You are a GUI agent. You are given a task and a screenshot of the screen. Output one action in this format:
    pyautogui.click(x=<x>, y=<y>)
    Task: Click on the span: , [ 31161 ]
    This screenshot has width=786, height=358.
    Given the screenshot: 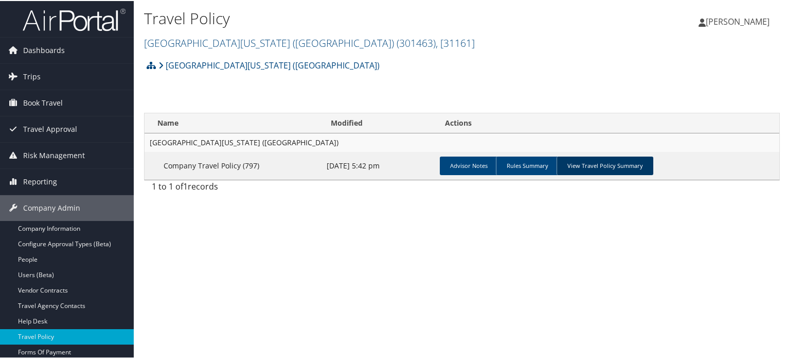 What is the action you would take?
    pyautogui.click(x=455, y=42)
    